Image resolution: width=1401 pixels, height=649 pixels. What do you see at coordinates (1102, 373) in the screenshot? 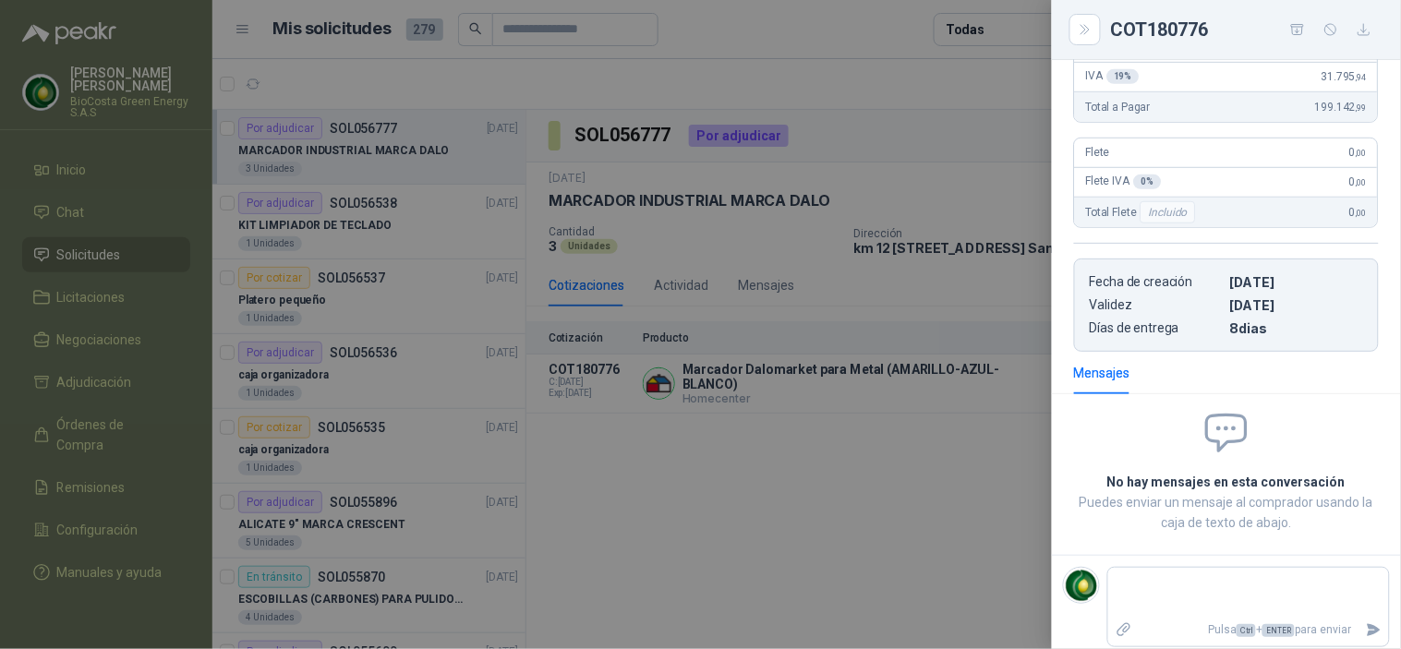
I see `div: Mensajes` at bounding box center [1102, 373].